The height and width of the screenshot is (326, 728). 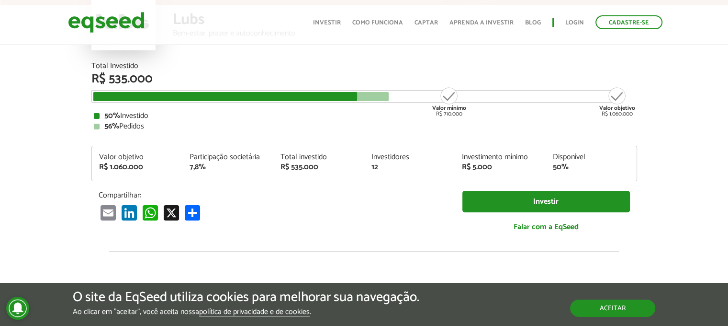 What do you see at coordinates (319, 157) in the screenshot?
I see `div: Total investido` at bounding box center [319, 157].